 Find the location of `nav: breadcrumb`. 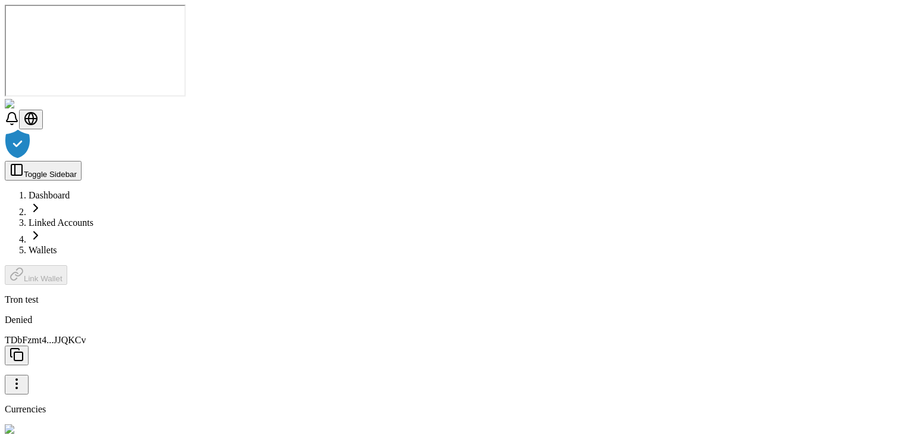

nav: breadcrumb is located at coordinates (457, 223).